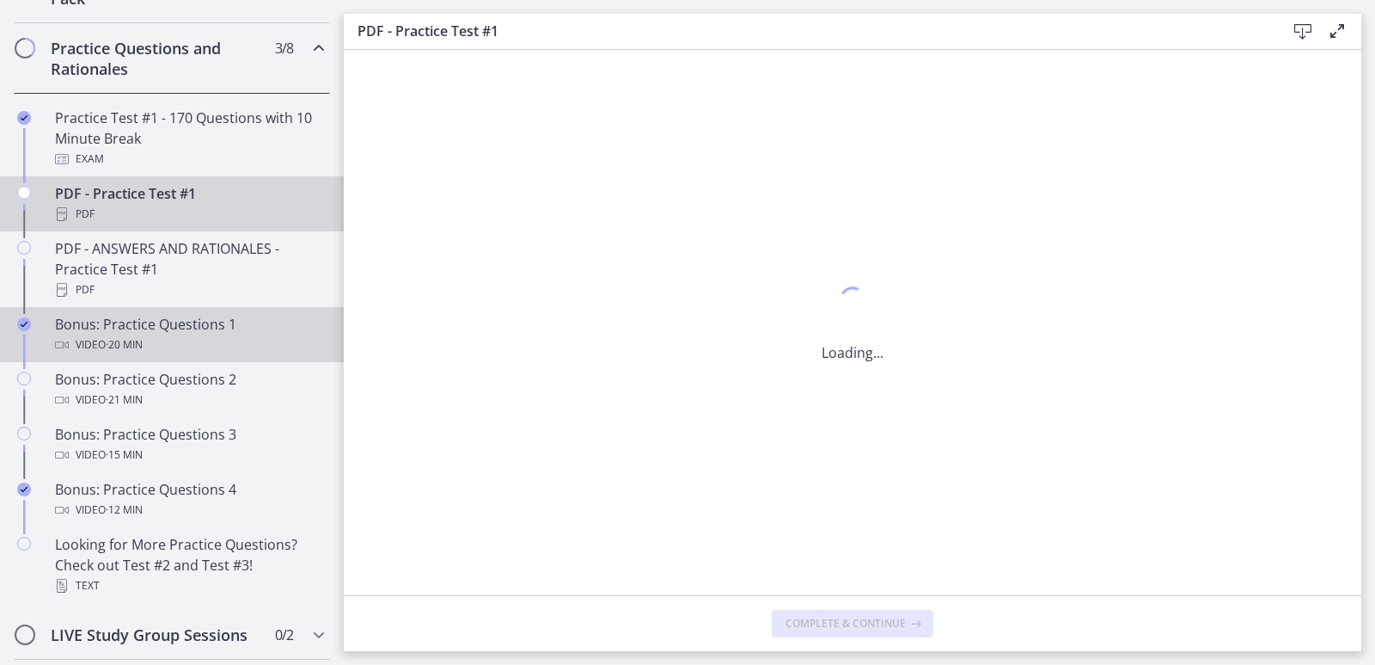 Image resolution: width=1375 pixels, height=665 pixels. What do you see at coordinates (156, 634) in the screenshot?
I see `h2: LIVE Study Group Sessions` at bounding box center [156, 634].